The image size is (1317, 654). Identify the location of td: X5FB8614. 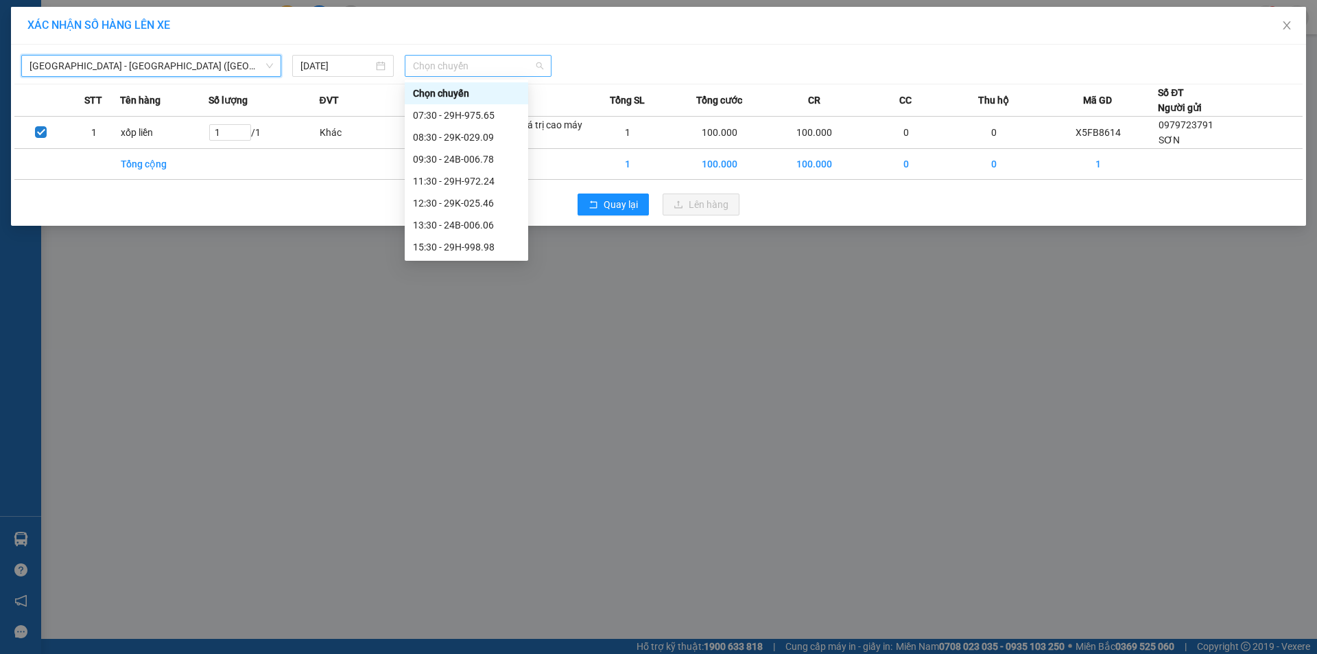
(1098, 132).